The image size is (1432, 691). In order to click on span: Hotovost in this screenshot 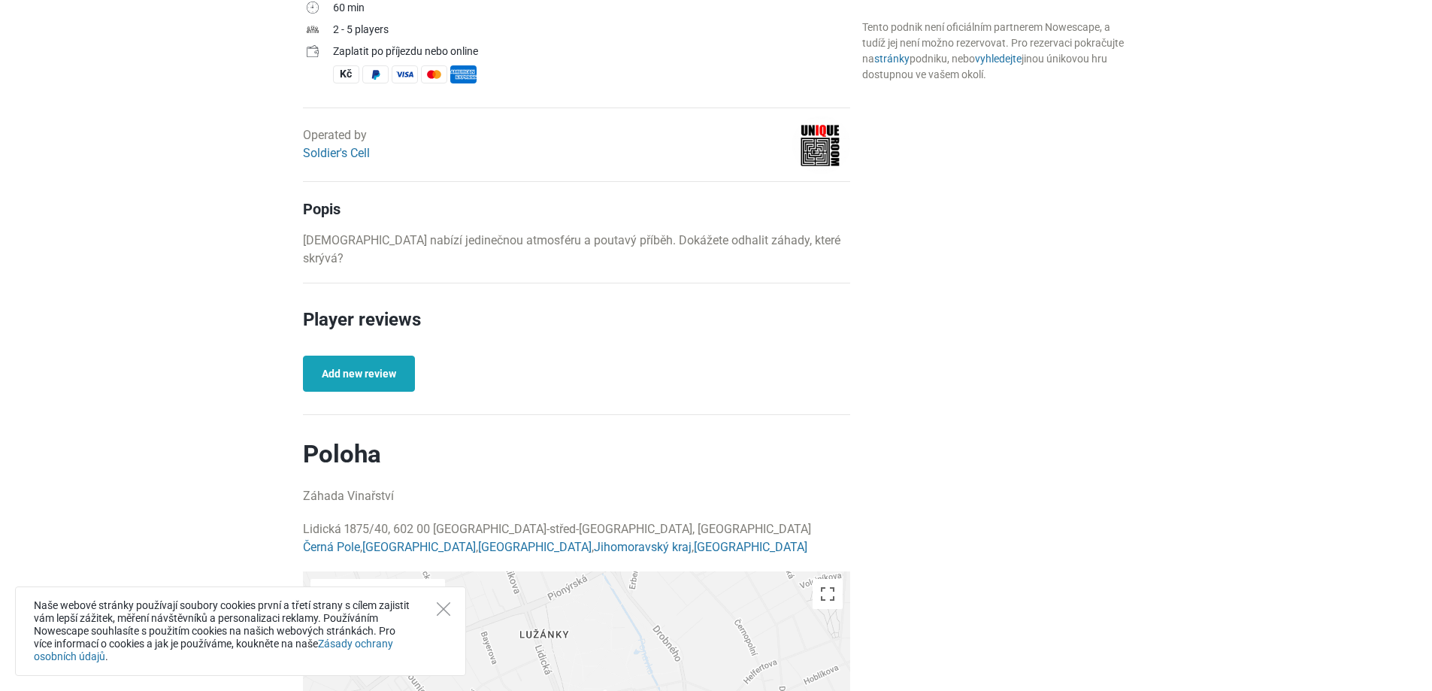, I will do `click(346, 74)`.